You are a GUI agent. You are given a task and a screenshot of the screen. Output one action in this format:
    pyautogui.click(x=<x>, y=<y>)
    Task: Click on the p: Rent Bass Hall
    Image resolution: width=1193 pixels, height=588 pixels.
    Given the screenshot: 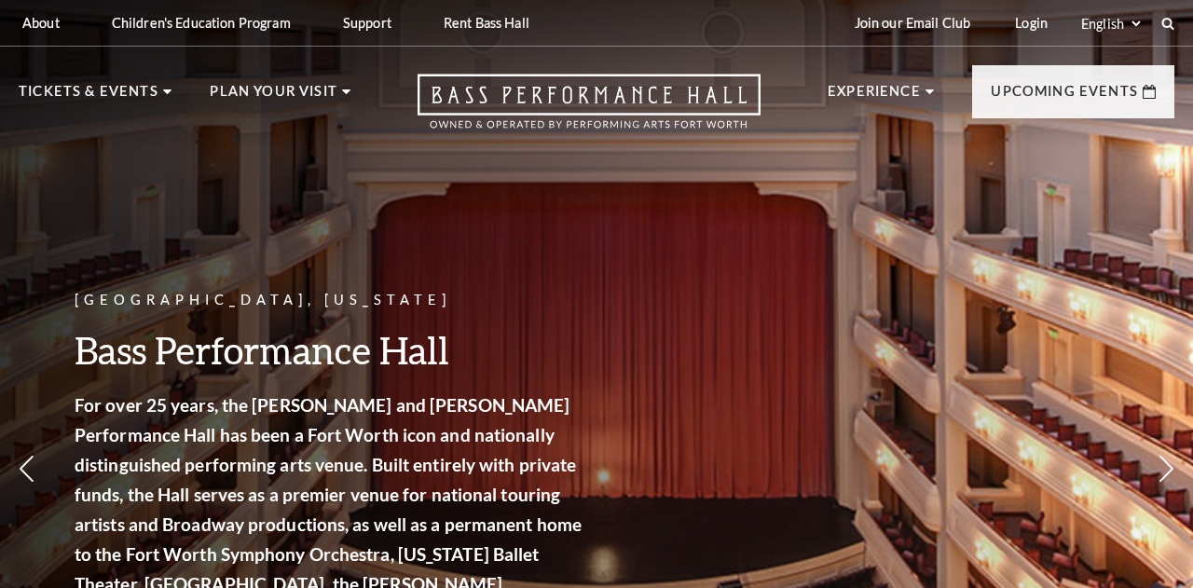 What is the action you would take?
    pyautogui.click(x=487, y=22)
    